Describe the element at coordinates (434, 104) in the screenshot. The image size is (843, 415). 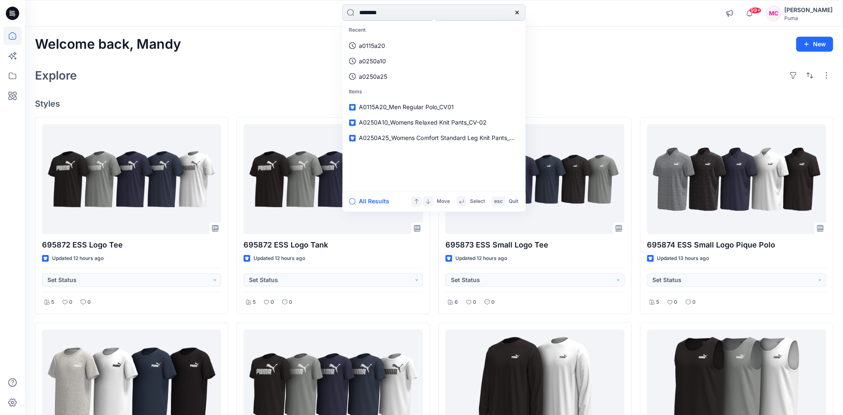
I see `h4: Styles` at that location.